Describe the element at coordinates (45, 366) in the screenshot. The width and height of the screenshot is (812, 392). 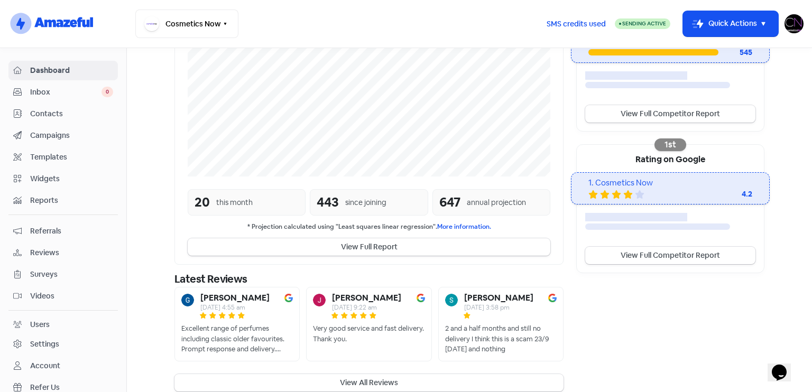
I see `div: Account` at that location.